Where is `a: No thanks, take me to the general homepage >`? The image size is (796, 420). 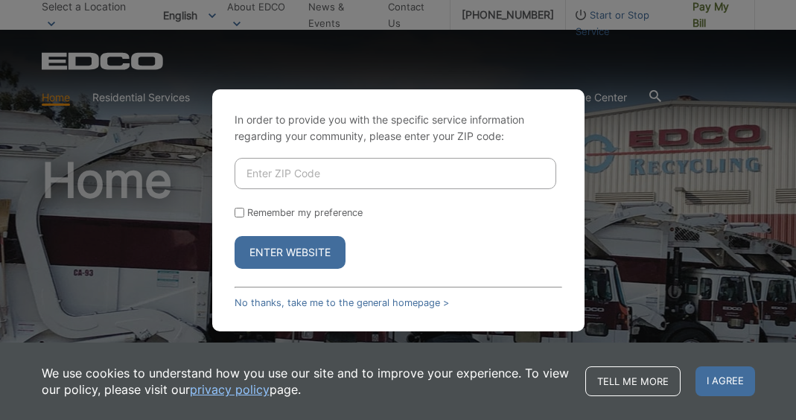 a: No thanks, take me to the general homepage > is located at coordinates (342, 302).